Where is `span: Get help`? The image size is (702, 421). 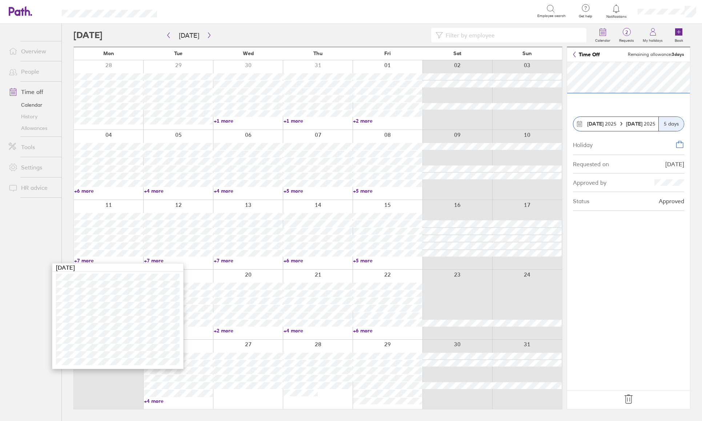
span: Get help is located at coordinates (585, 16).